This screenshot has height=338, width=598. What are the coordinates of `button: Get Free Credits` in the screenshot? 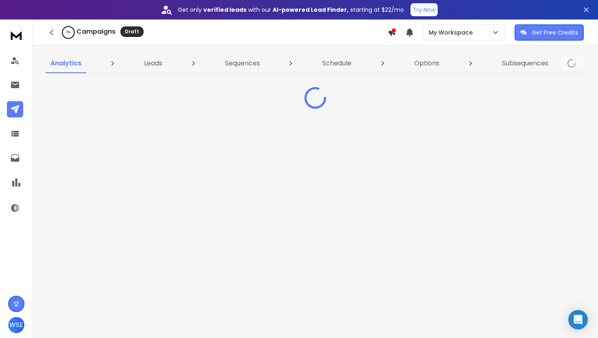 It's located at (549, 33).